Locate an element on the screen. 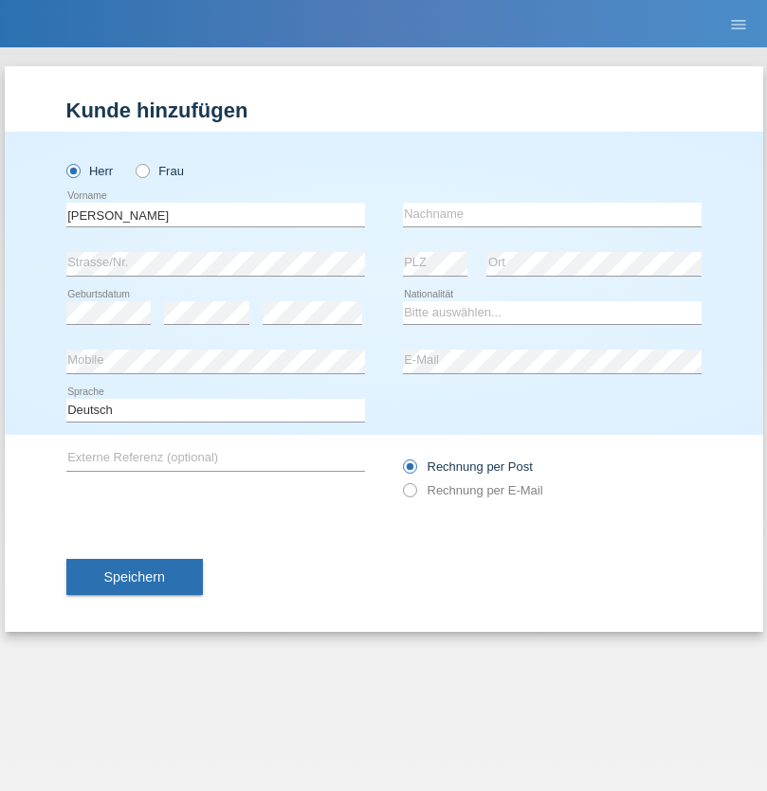  h1: Kunde hinzufügen is located at coordinates (384, 110).